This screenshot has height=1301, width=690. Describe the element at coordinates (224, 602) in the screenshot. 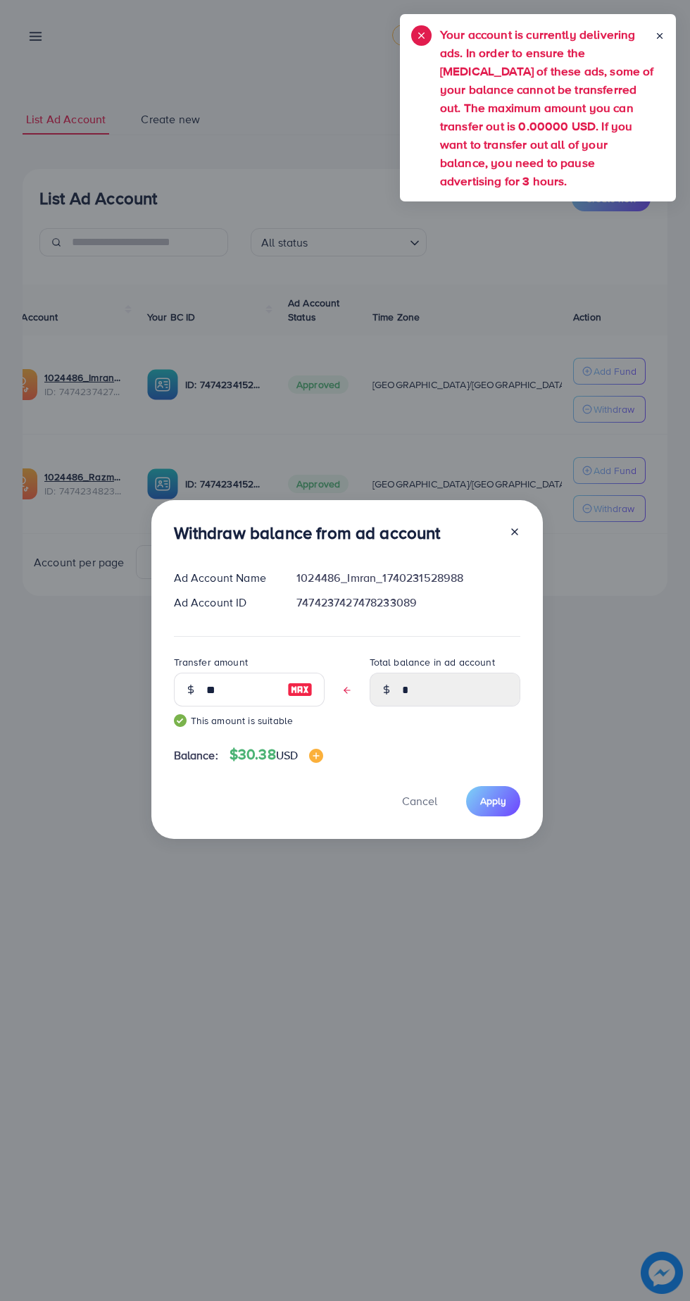

I see `div: Ad Account ID` at that location.